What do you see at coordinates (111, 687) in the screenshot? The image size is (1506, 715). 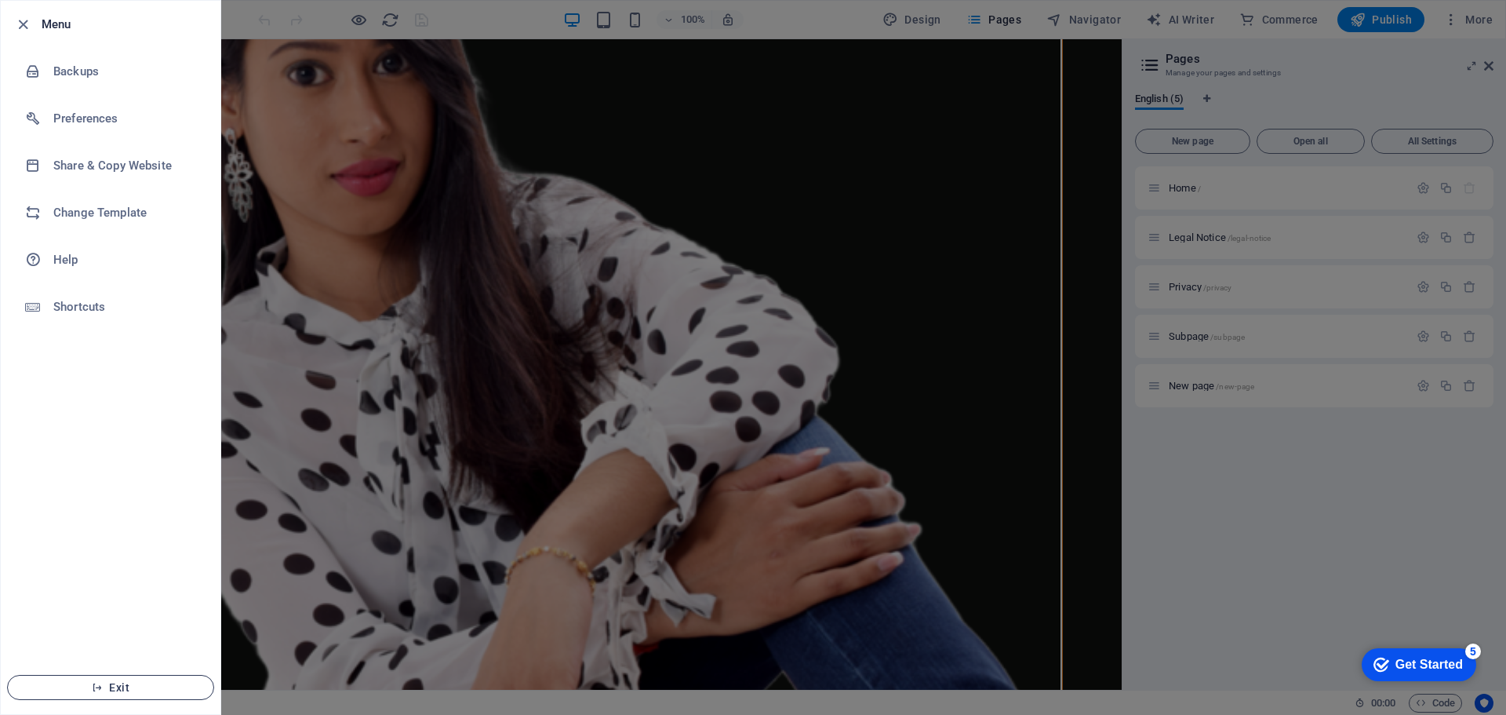 I see `span: Exit` at bounding box center [111, 687].